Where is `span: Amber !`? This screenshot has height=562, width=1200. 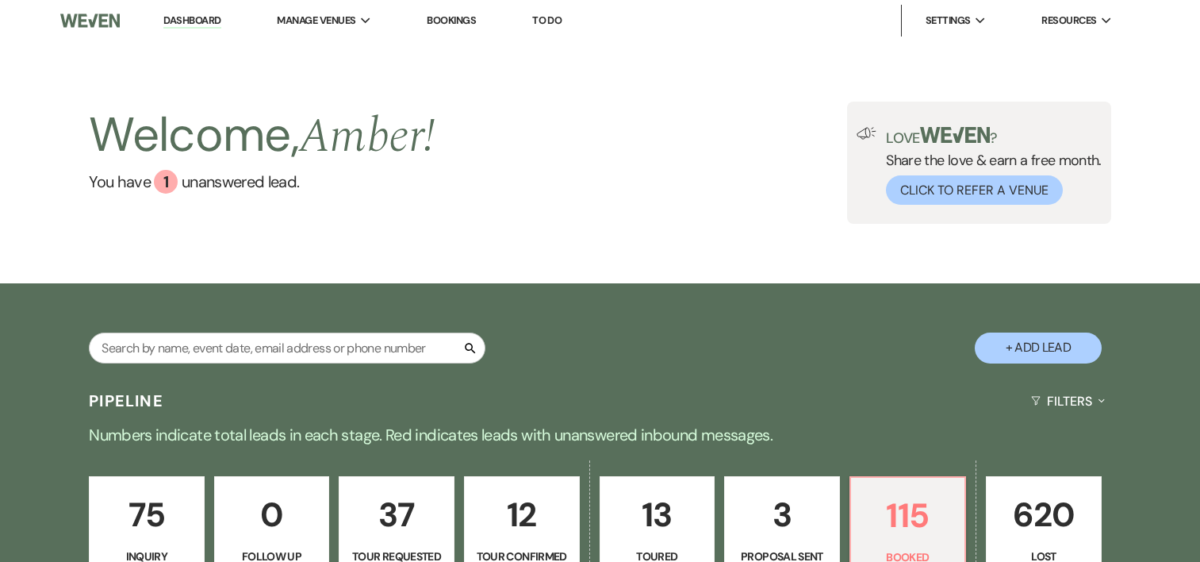
span: Amber ! is located at coordinates (366, 136).